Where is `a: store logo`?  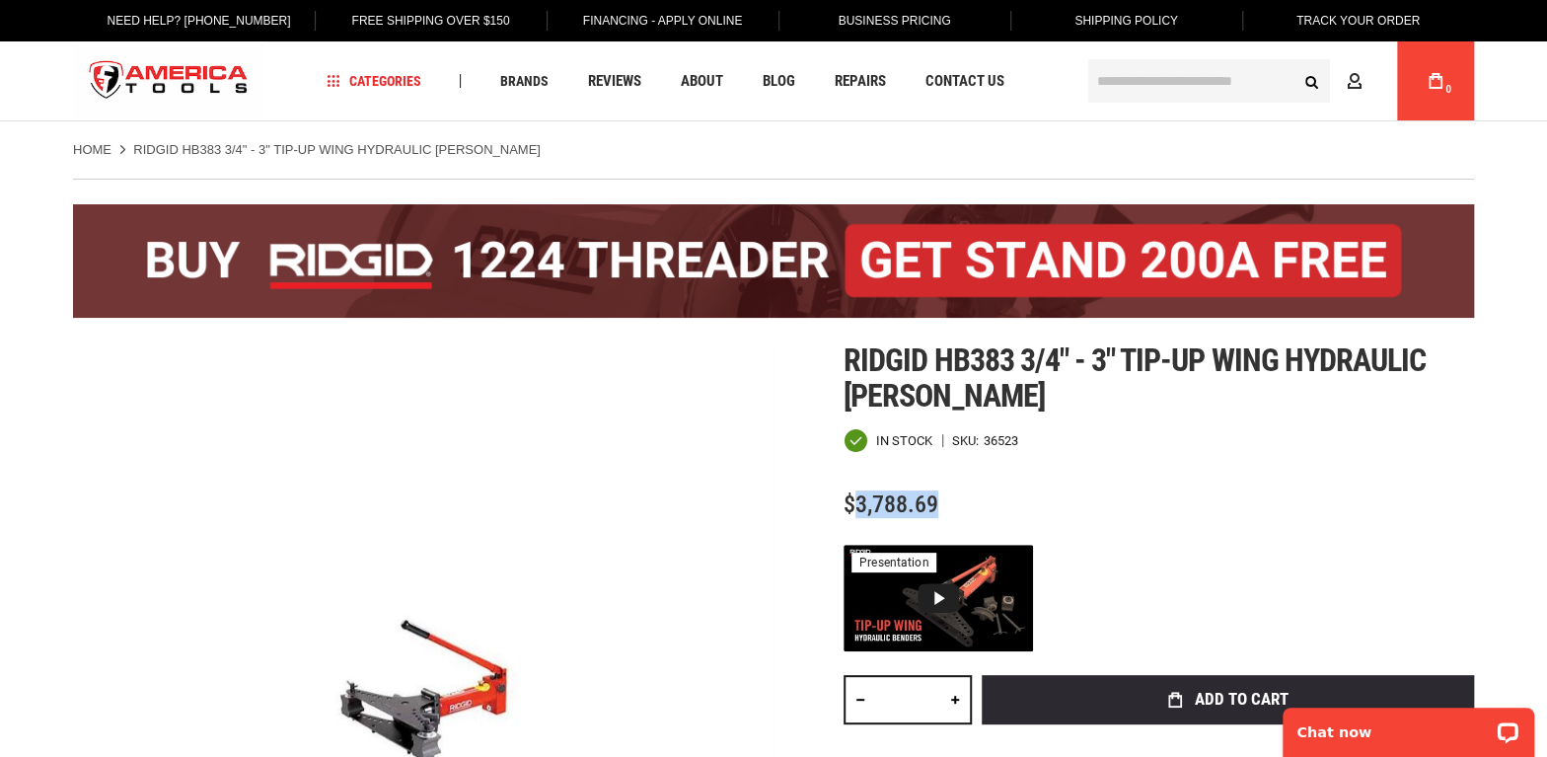 a: store logo is located at coordinates (169, 81).